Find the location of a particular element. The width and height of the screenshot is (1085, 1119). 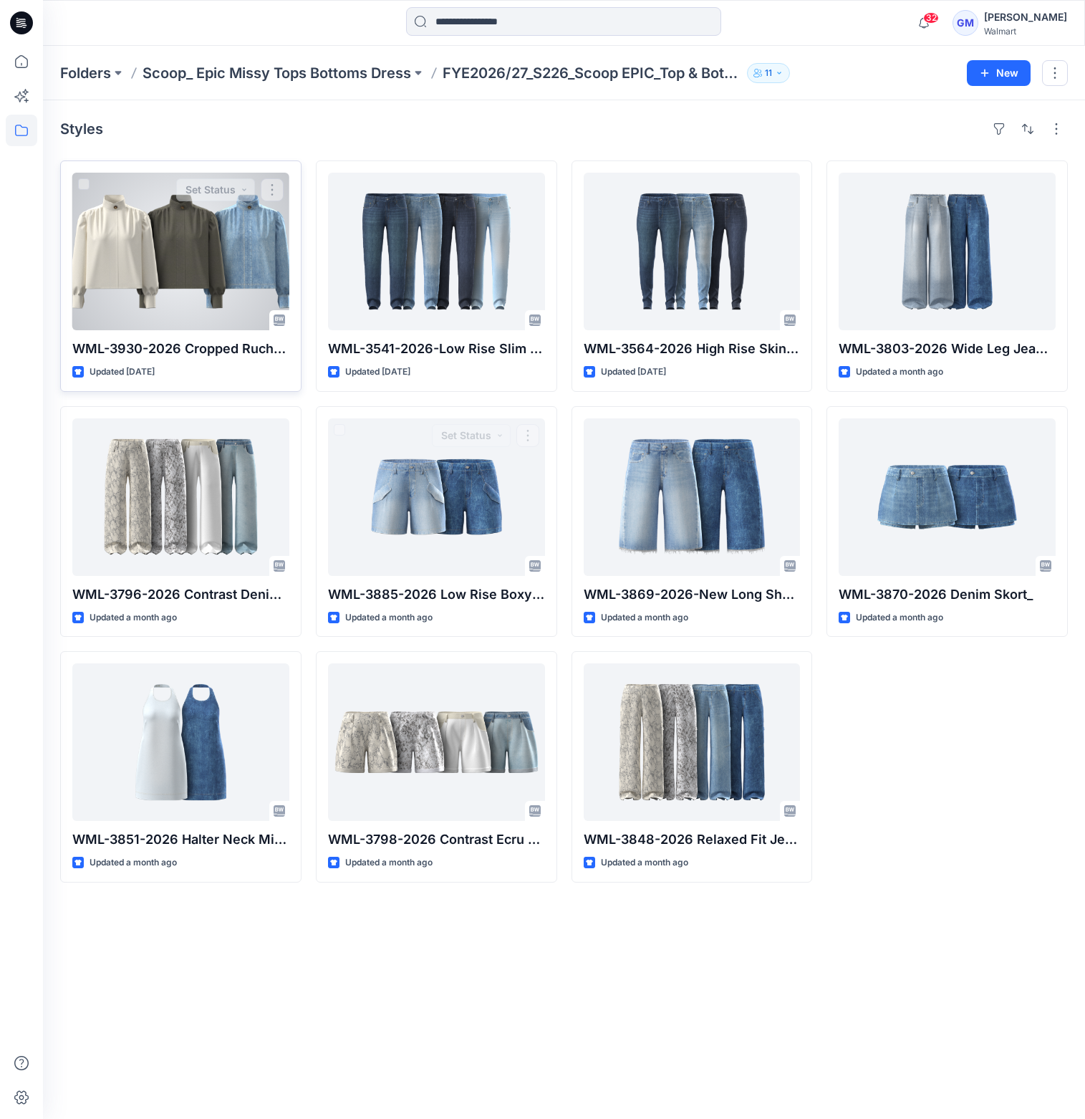

a: WML-3796-2026 Contrast Denim Pant is located at coordinates (181, 497).